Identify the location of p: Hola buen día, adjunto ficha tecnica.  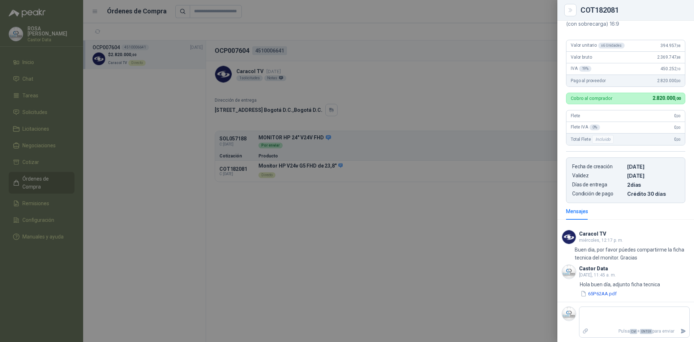
(620, 284).